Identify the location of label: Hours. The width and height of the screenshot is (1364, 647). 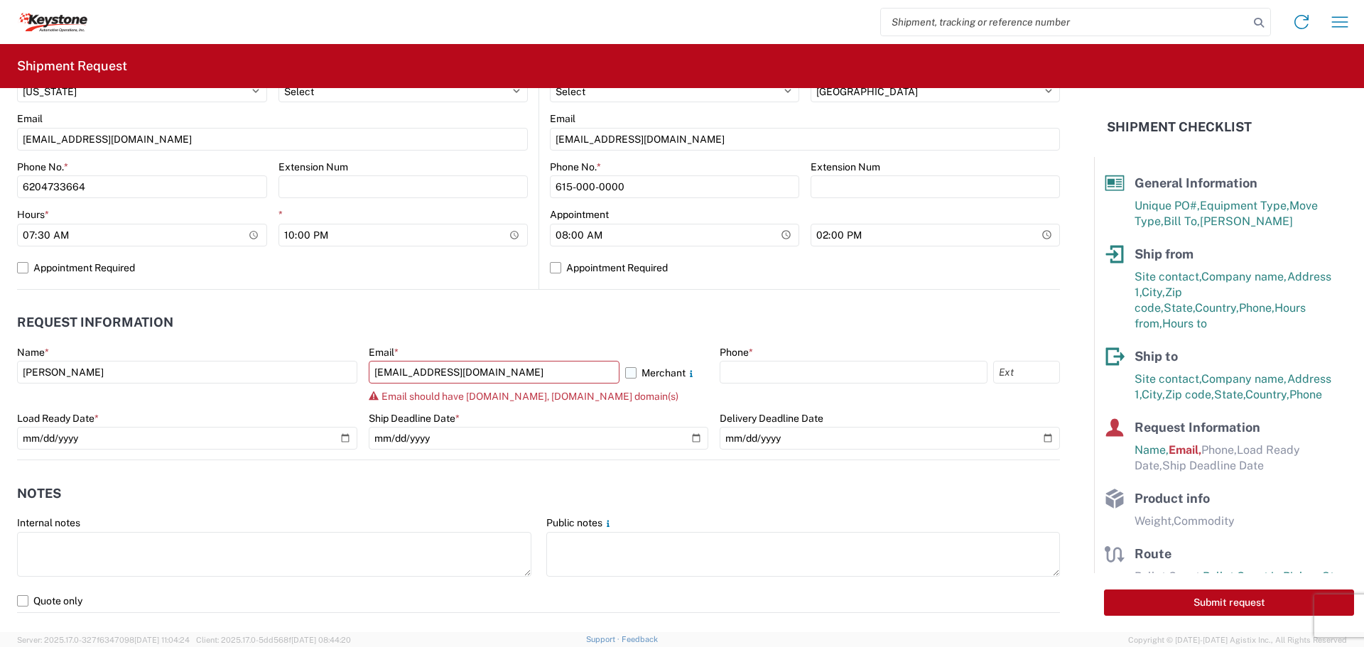
(33, 214).